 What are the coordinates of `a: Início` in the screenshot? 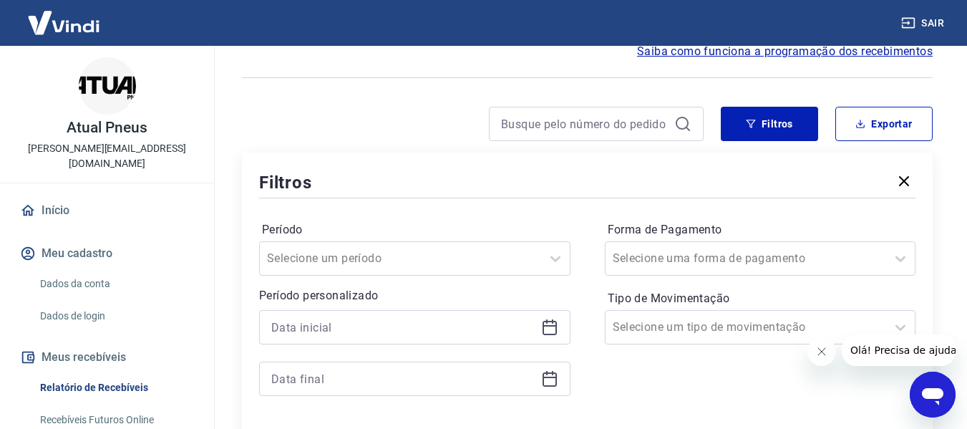 It's located at (107, 210).